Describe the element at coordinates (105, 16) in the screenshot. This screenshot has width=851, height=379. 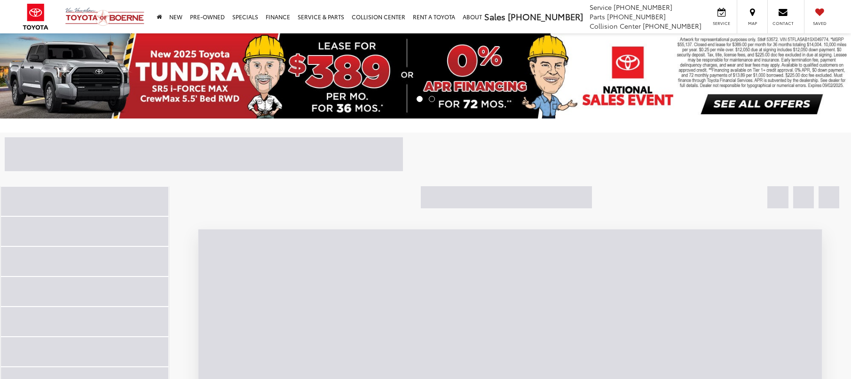
I see `img: Vic Vaughan Toyota of Boerne` at that location.